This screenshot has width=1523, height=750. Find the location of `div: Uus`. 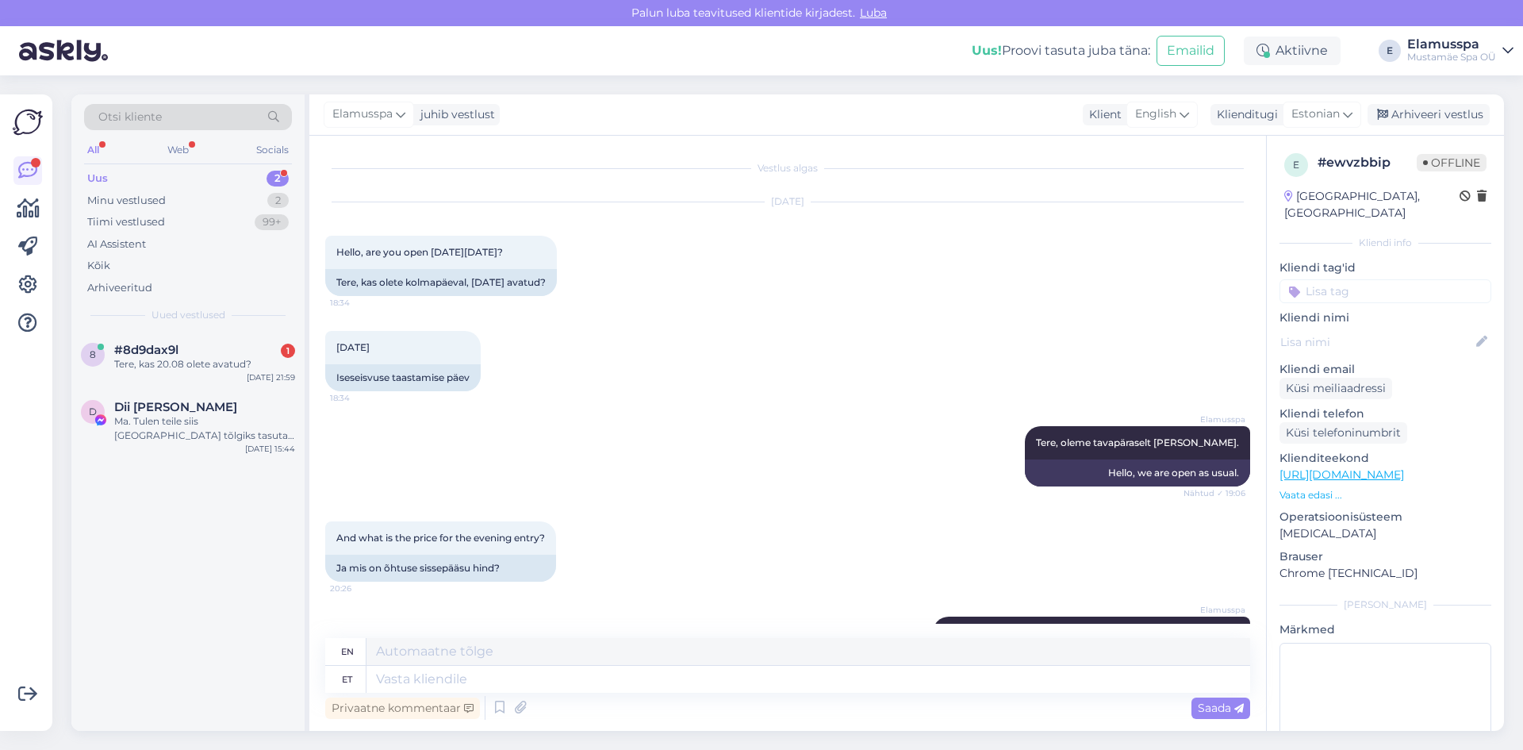

div: Uus is located at coordinates (98, 178).